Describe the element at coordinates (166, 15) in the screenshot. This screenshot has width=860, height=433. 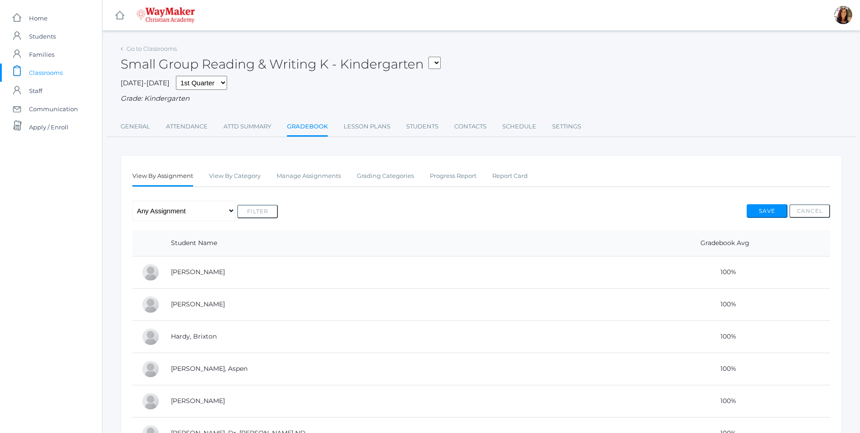
I see `img: 4_waymaker-logo-stack-white.png` at that location.